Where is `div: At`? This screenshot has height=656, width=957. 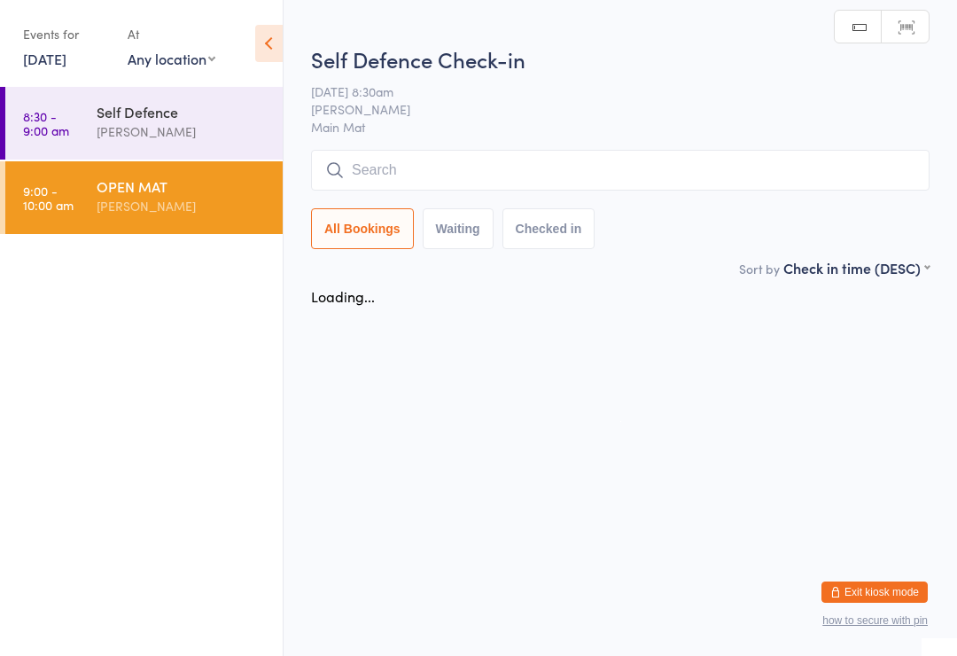 div: At is located at coordinates (171, 34).